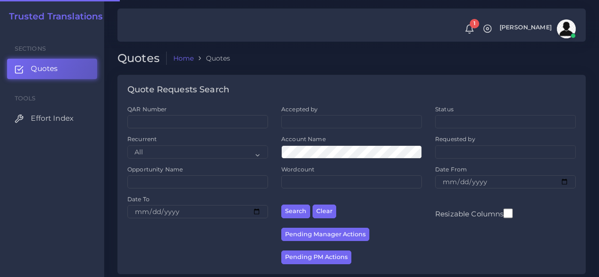 Image resolution: width=599 pixels, height=277 pixels. Describe the element at coordinates (53, 17) in the screenshot. I see `a: Trusted Translations` at that location.